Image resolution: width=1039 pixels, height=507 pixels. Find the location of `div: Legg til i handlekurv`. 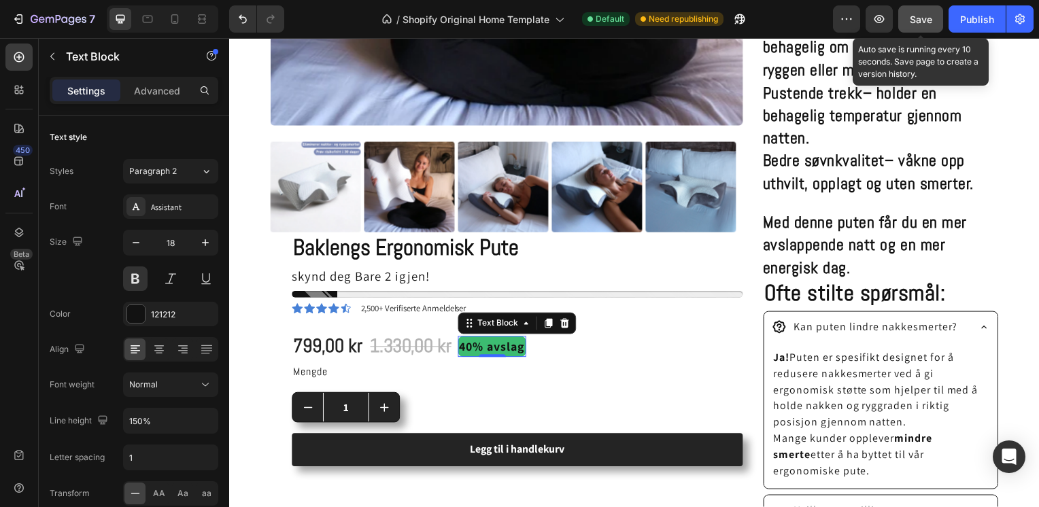

div: Legg til i handlekurv is located at coordinates (290, 415).